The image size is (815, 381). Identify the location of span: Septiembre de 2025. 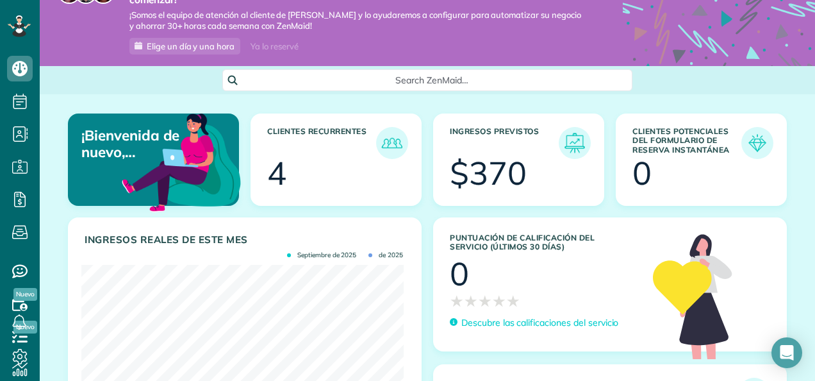
(322, 255).